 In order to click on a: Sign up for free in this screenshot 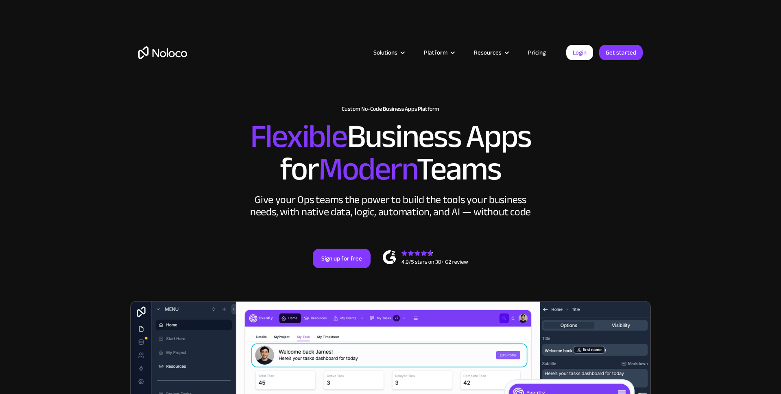, I will do `click(342, 258)`.